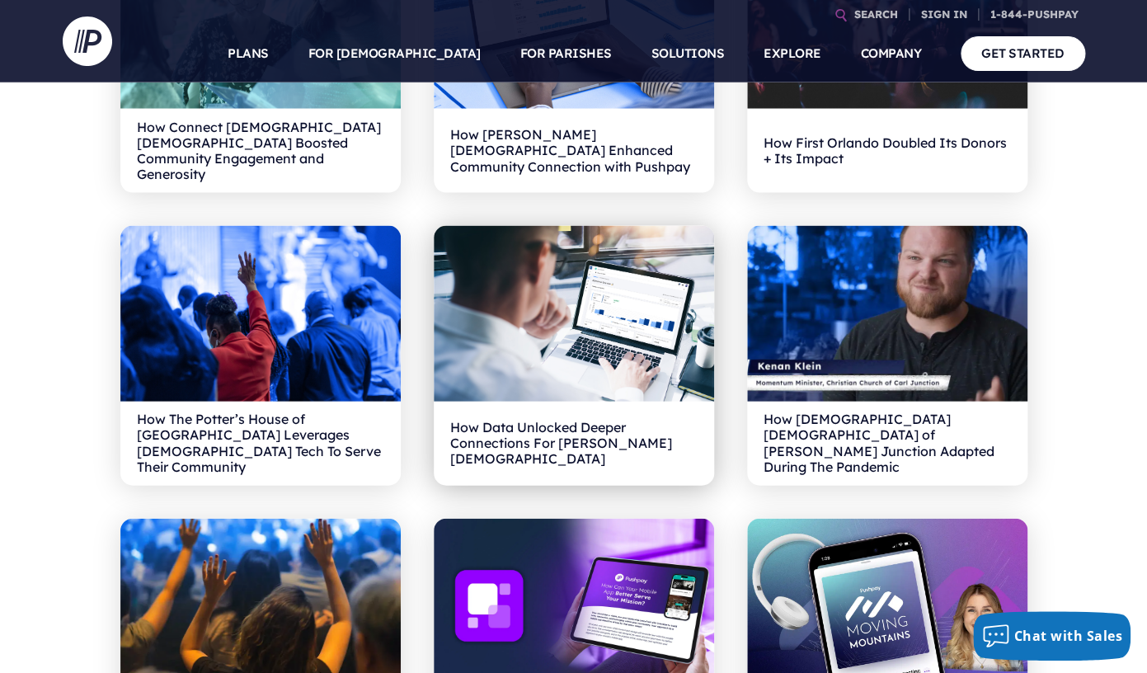  Describe the element at coordinates (574, 355) in the screenshot. I see `a: Asbury United Methodic Church Case Study - Pushpay InsightsHow Data Unlocked Deeper Connections F...` at that location.